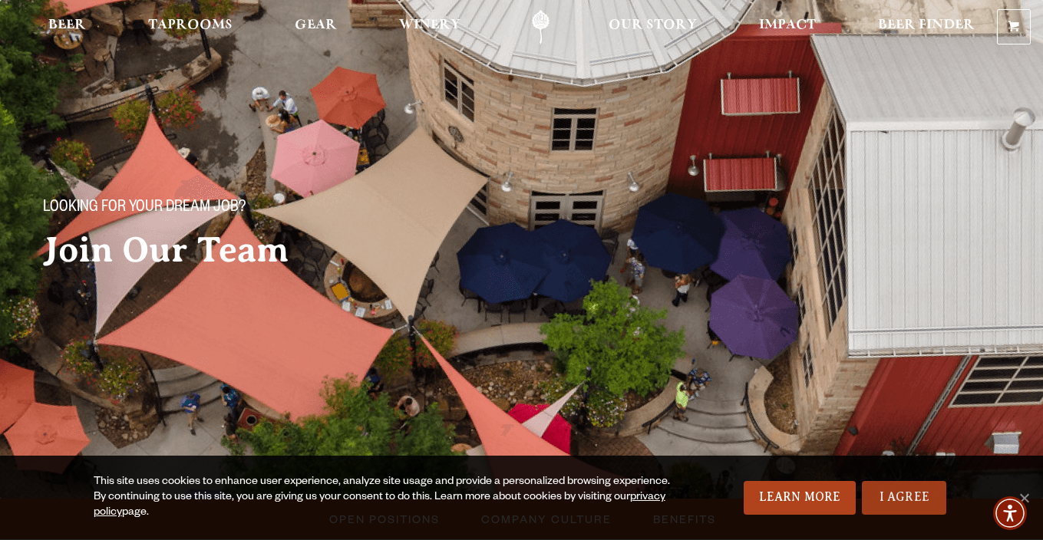  Describe the element at coordinates (904, 498) in the screenshot. I see `a: I Agree` at that location.